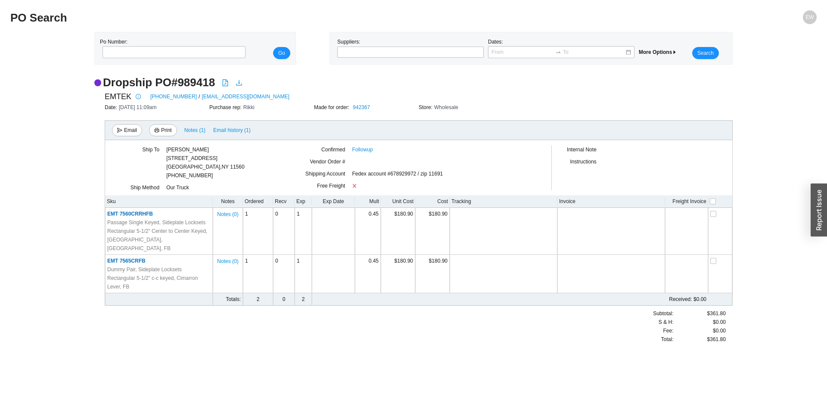 This screenshot has width=827, height=420. What do you see at coordinates (427, 107) in the screenshot?
I see `span: Store:` at bounding box center [427, 107].